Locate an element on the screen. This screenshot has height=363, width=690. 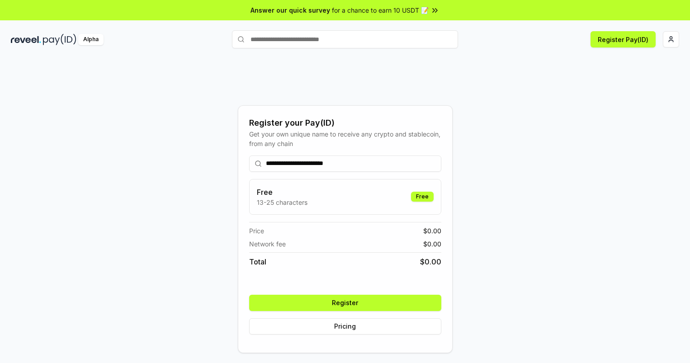
span: Answer our quick survey is located at coordinates (290, 10).